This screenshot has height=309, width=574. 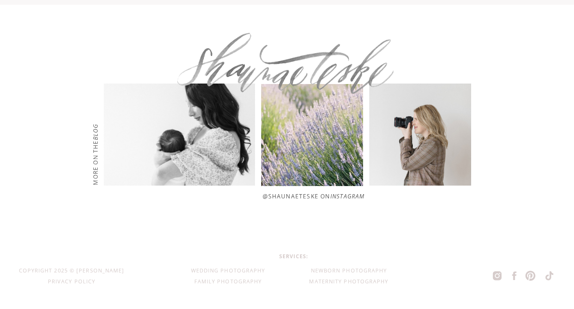 I want to click on i: blog, so click(x=95, y=131).